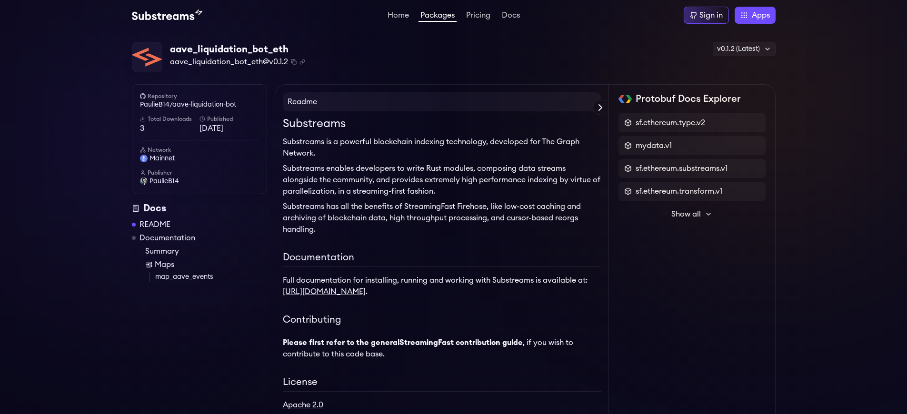  Describe the element at coordinates (147, 57) in the screenshot. I see `img: Package Logo` at that location.